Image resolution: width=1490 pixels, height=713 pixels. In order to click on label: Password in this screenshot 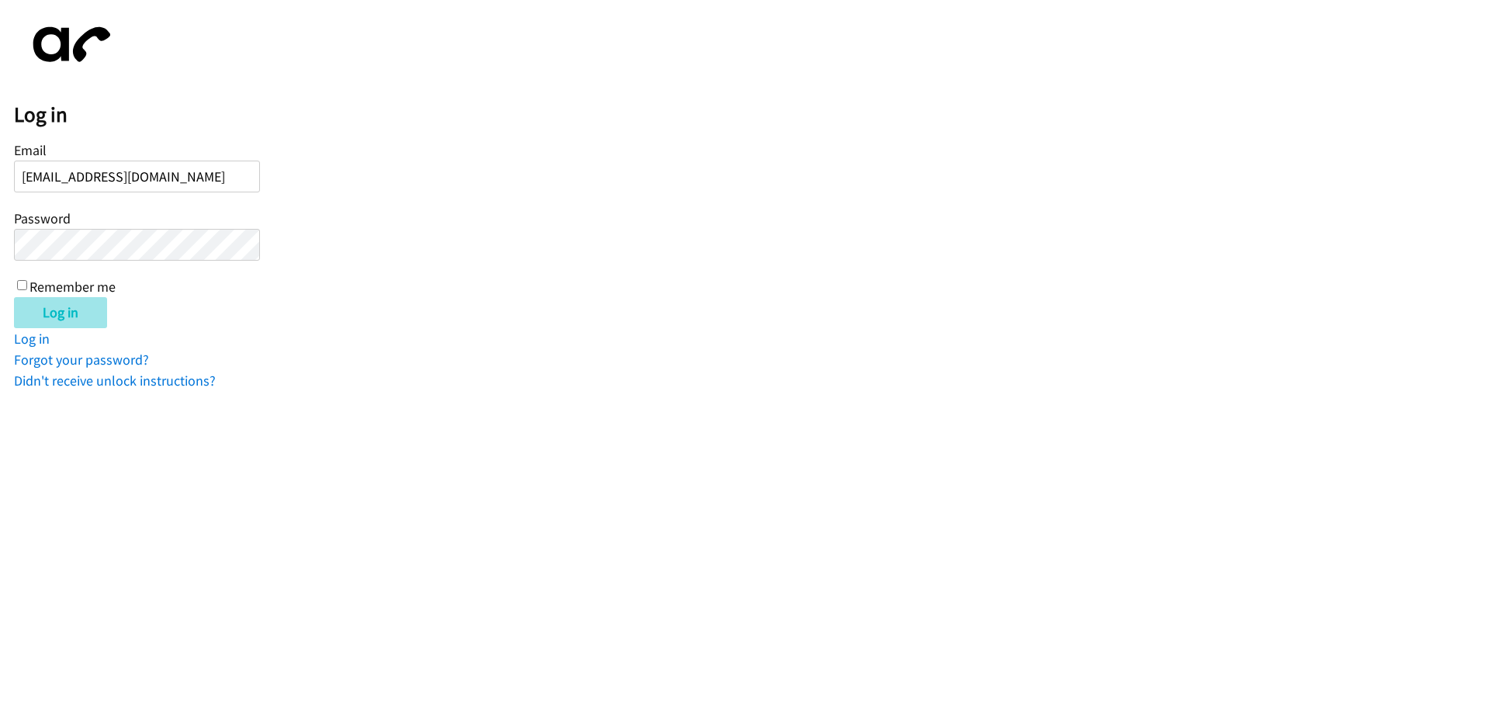, I will do `click(42, 218)`.